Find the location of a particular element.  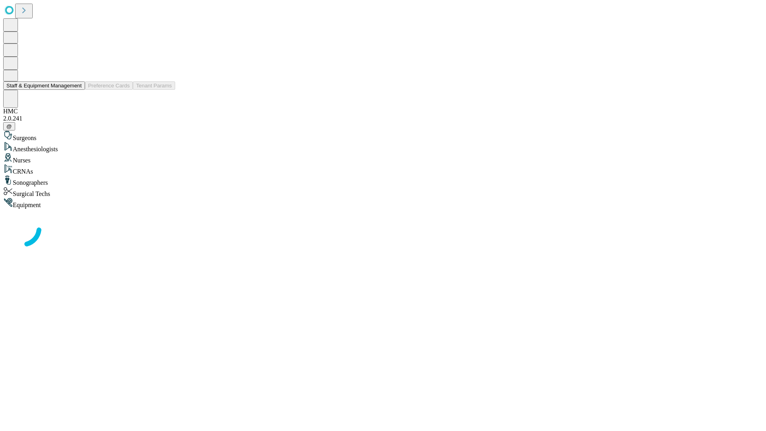

div: Surgical Techs is located at coordinates (383, 192).